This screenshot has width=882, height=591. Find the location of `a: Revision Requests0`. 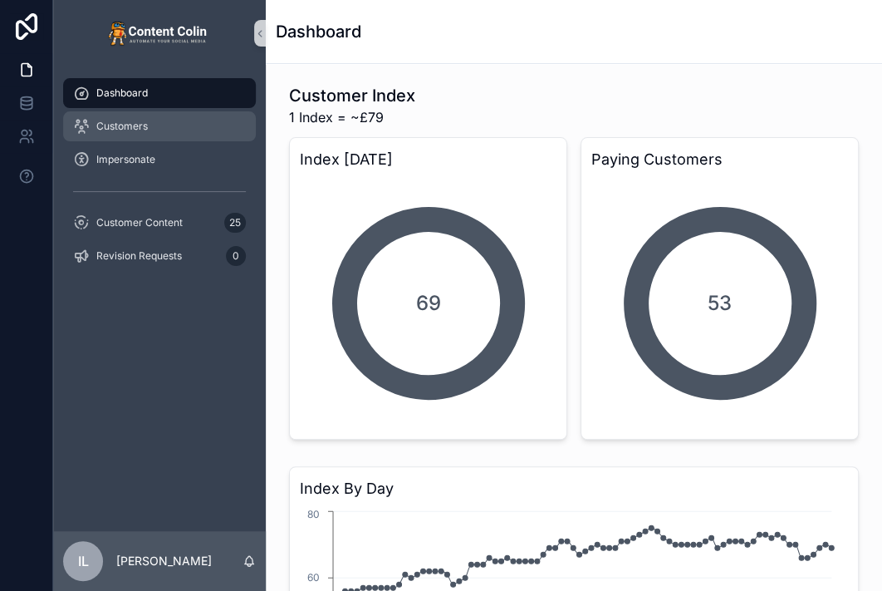

a: Revision Requests0 is located at coordinates (160, 256).